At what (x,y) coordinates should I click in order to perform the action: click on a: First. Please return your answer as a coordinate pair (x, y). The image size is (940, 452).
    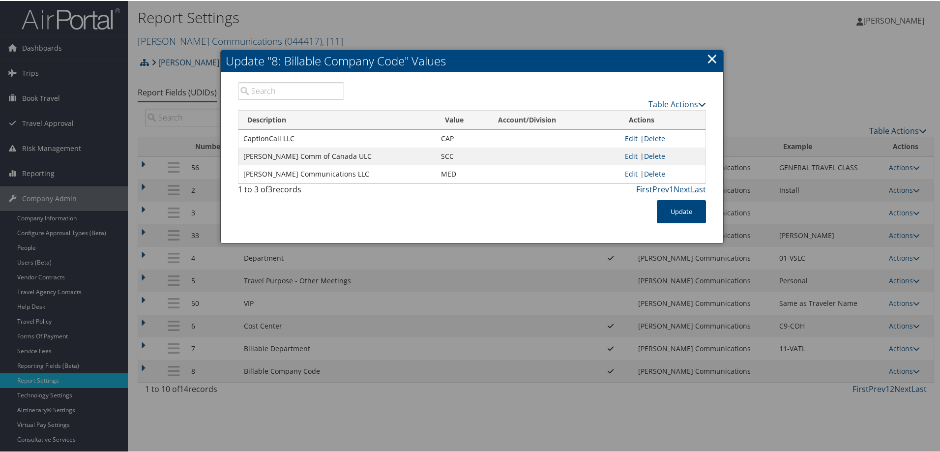
    Looking at the image, I should click on (644, 188).